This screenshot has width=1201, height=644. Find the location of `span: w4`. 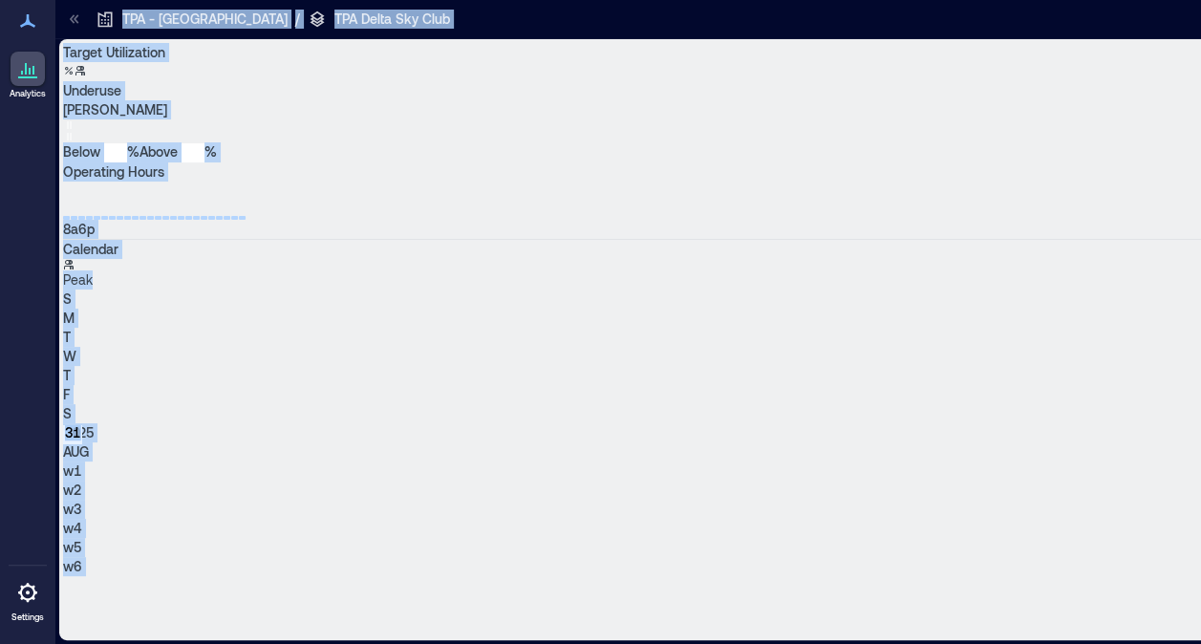

span: w4 is located at coordinates (73, 527).